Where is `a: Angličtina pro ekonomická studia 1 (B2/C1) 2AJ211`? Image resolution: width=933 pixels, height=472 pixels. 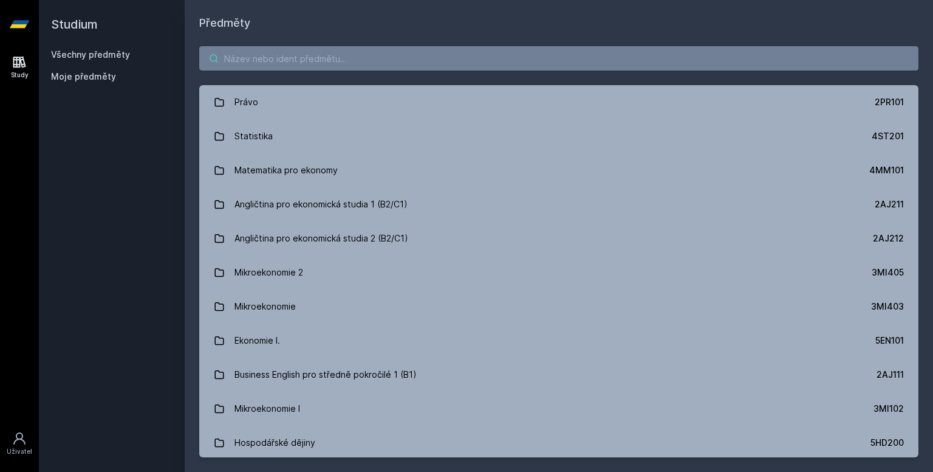
a: Angličtina pro ekonomická studia 1 (B2/C1) 2AJ211 is located at coordinates (559, 204).